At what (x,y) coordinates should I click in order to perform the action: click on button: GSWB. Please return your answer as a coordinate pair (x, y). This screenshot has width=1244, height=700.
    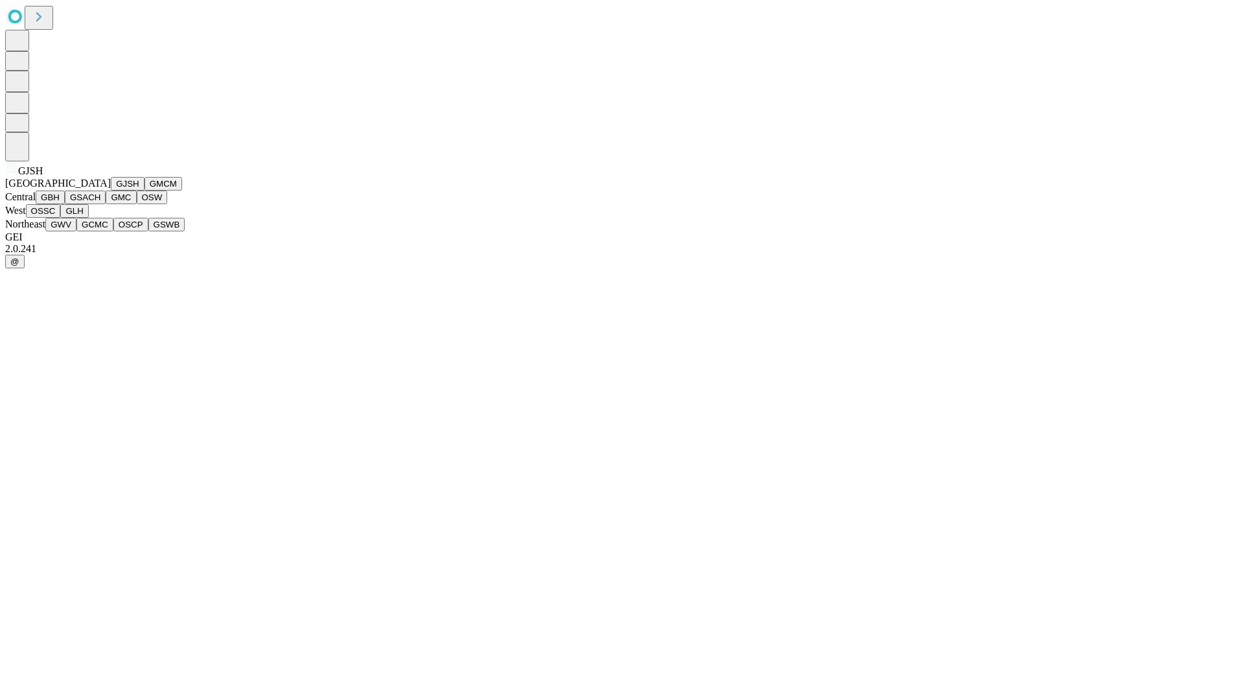
    Looking at the image, I should click on (167, 224).